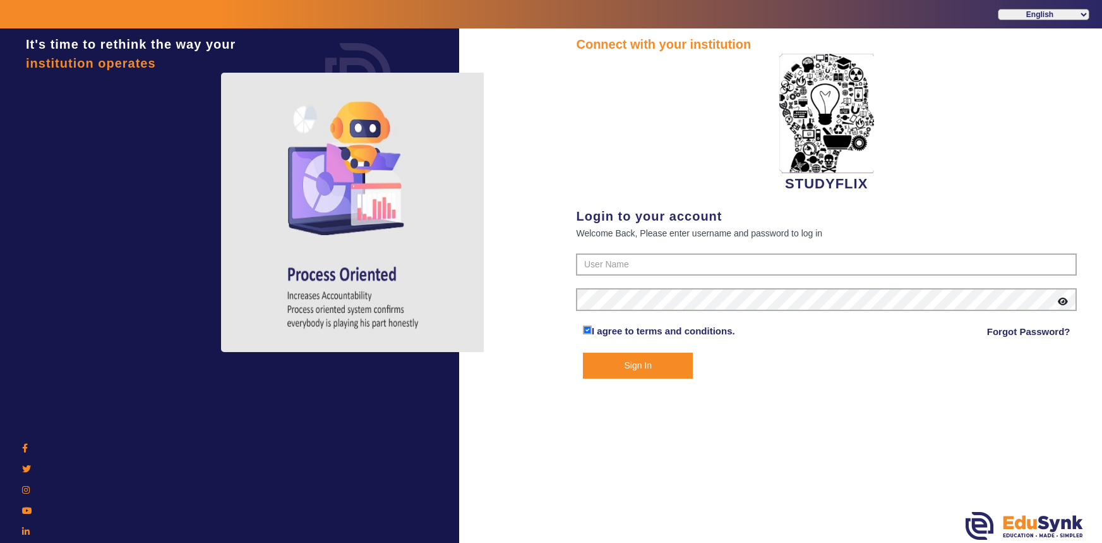 This screenshot has height=543, width=1102. What do you see at coordinates (91, 63) in the screenshot?
I see `span: institution operates` at bounding box center [91, 63].